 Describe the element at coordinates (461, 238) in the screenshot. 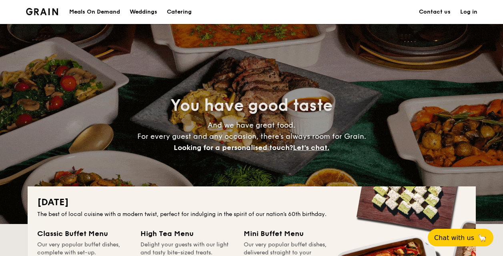

I see `button: Chat with us🦙` at that location.